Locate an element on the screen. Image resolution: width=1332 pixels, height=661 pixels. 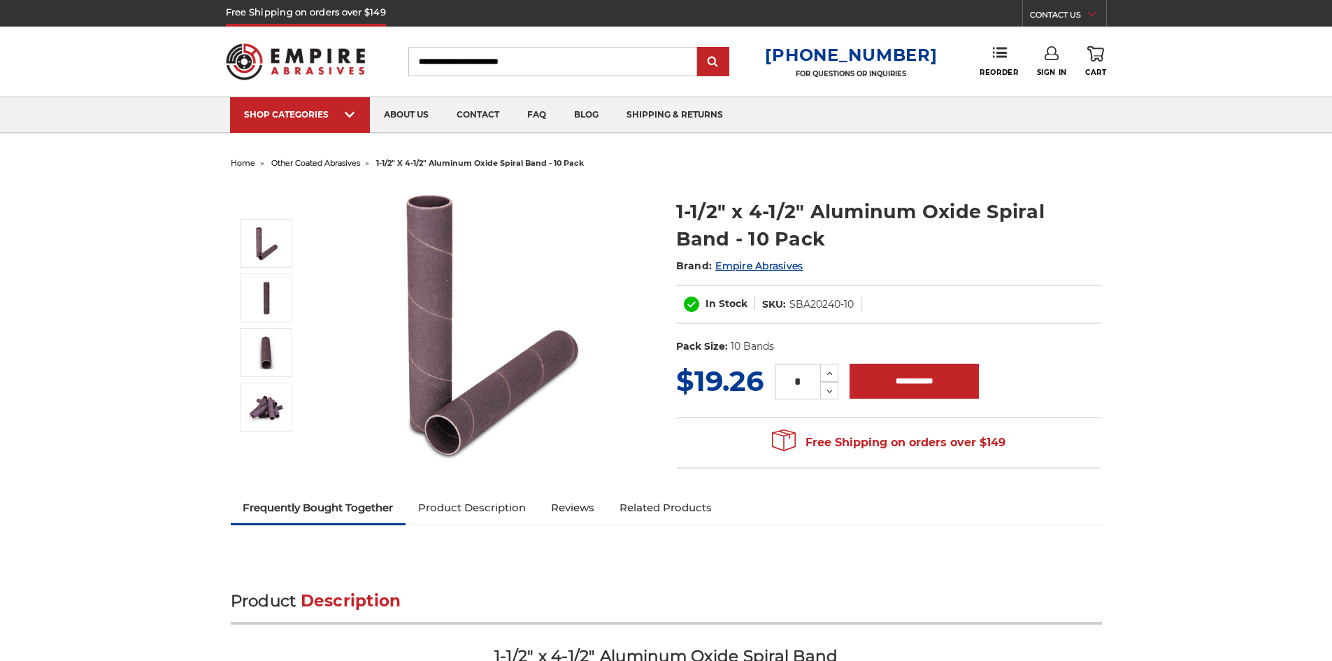
a: Reorder is located at coordinates (999, 61).